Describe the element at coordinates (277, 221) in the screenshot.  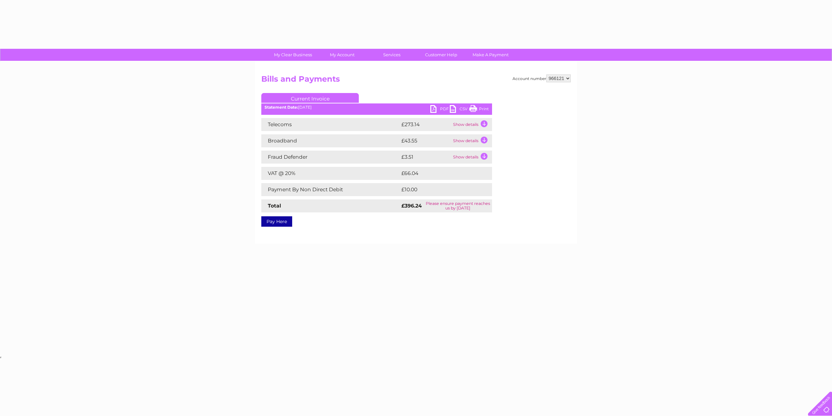
I see `a: Pay Here` at that location.